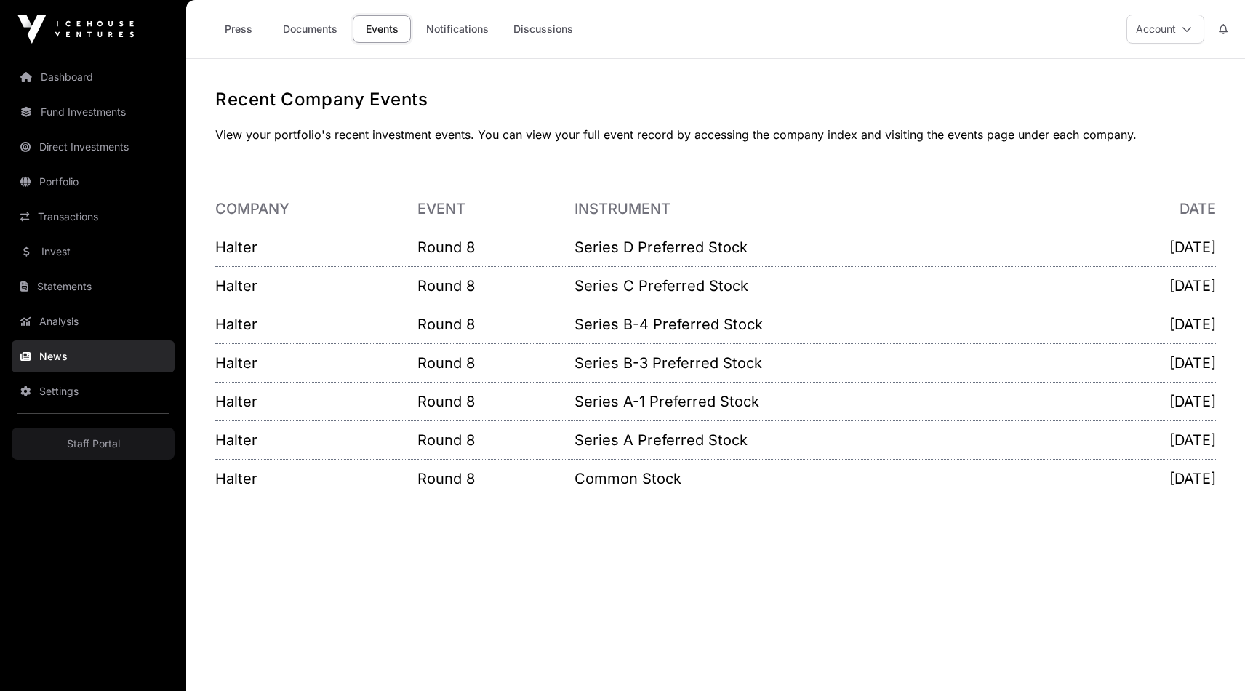 The height and width of the screenshot is (691, 1245). I want to click on a: Settings, so click(93, 391).